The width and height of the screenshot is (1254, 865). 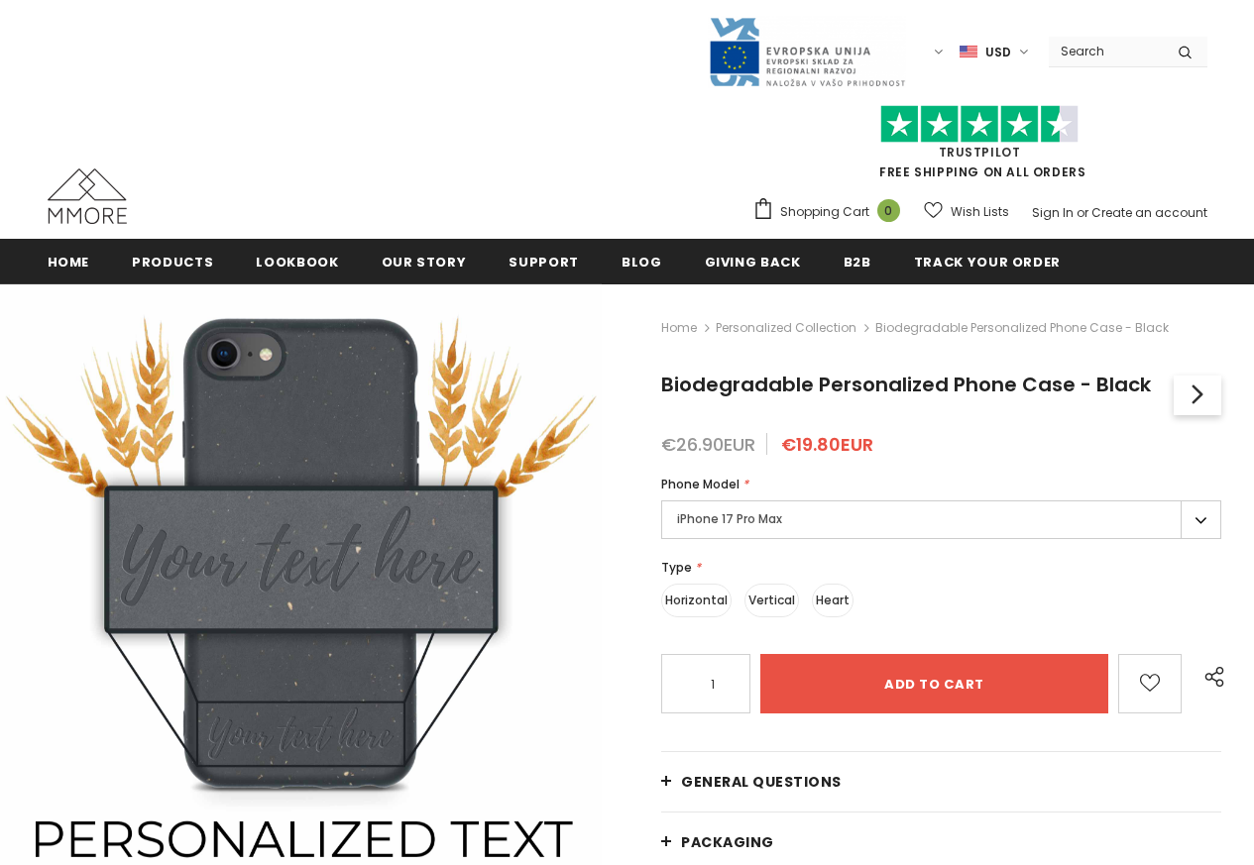 I want to click on span: Phone Model, so click(x=700, y=484).